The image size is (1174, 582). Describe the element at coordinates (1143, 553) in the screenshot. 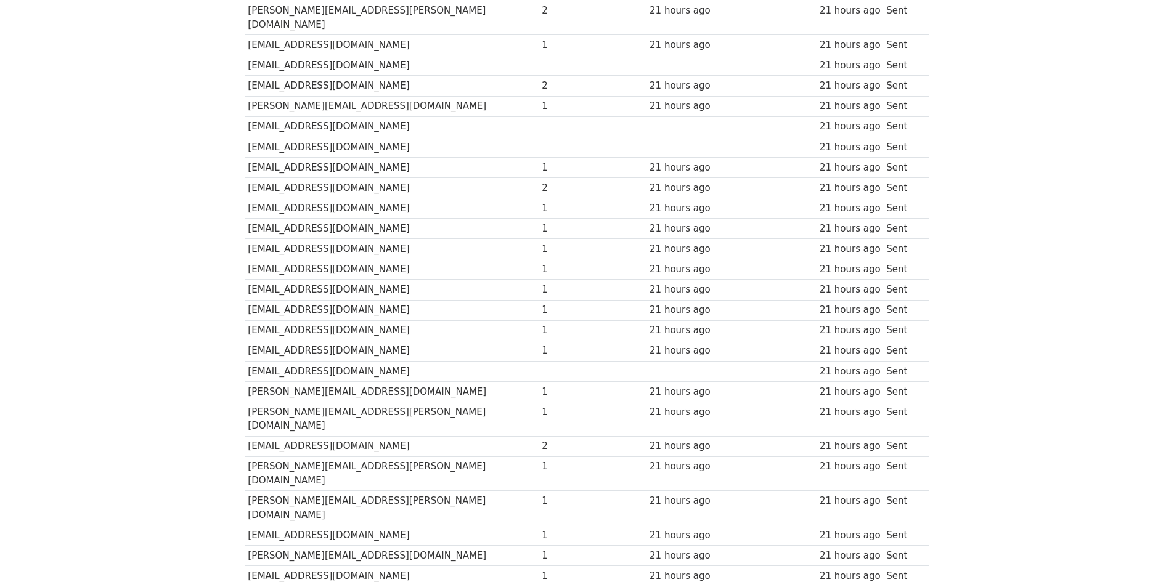

I see `div: Chat Widget` at that location.